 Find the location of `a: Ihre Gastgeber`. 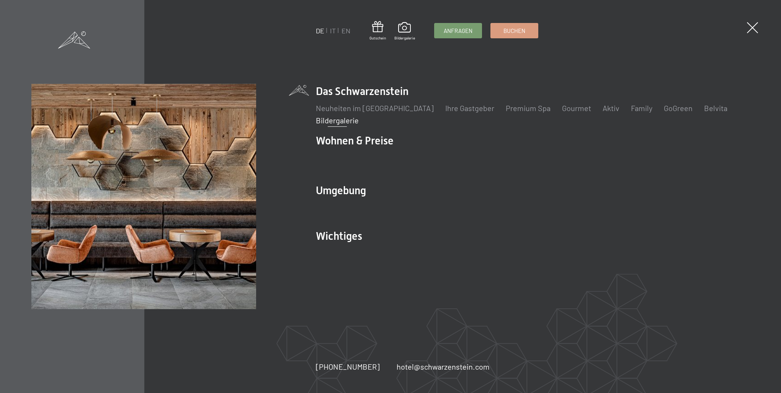

a: Ihre Gastgeber is located at coordinates (470, 108).